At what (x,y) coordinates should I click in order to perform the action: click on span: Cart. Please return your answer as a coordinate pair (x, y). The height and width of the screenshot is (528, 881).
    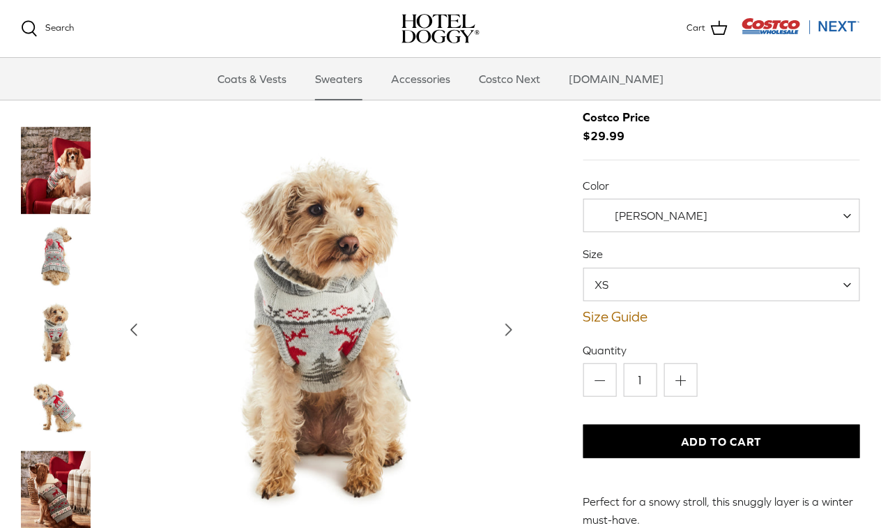
    Looking at the image, I should click on (696, 28).